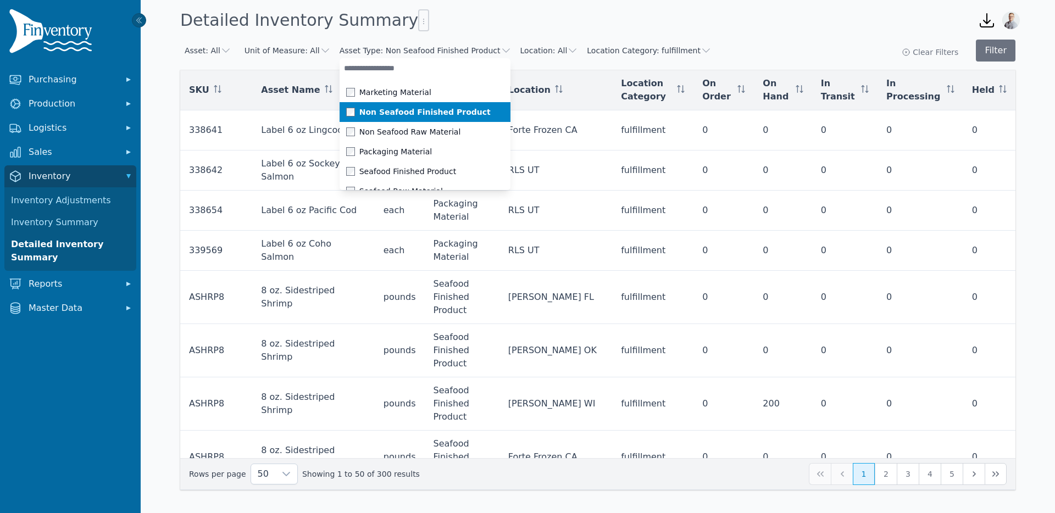 Image resolution: width=1055 pixels, height=513 pixels. Describe the element at coordinates (73, 308) in the screenshot. I see `span: Master Data` at that location.